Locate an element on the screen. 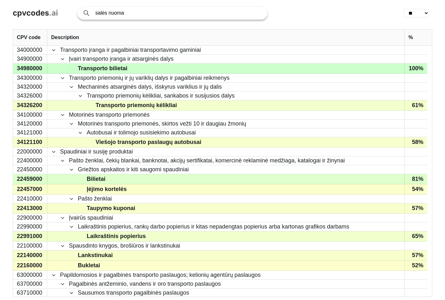 This screenshot has height=300, width=445. span: Papildomosios ir pagalbinės transporto paslaugos; kelionių agentūrų paslaugos is located at coordinates (160, 275).